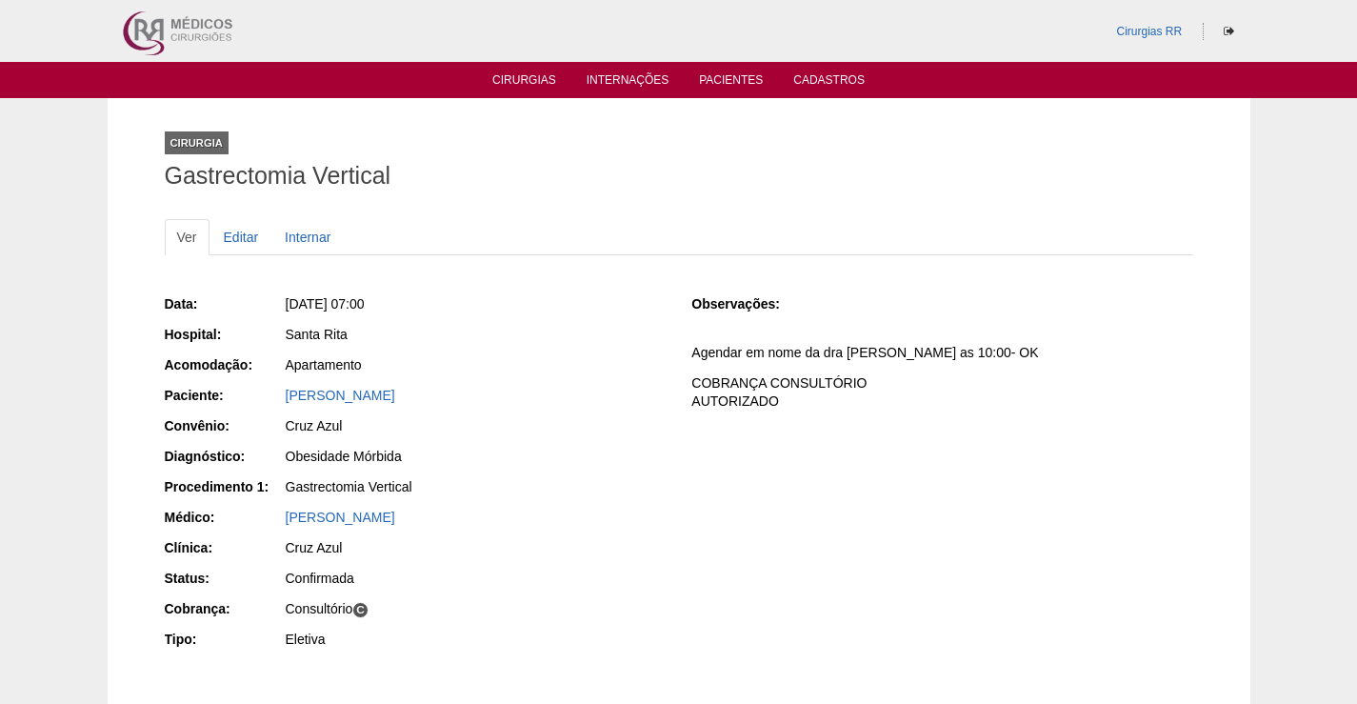  I want to click on div: Paciente:, so click(224, 395).